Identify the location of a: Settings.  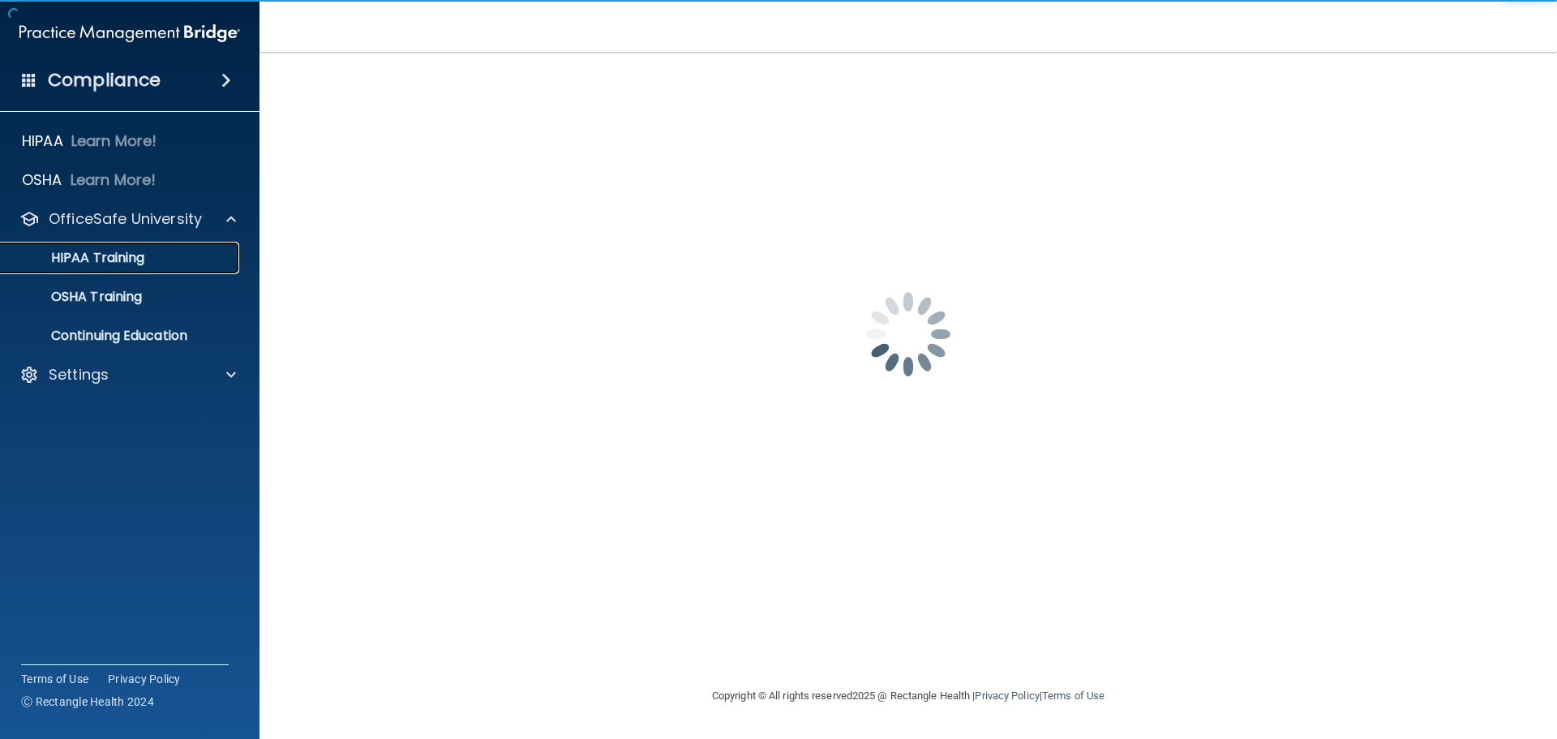
(127, 375).